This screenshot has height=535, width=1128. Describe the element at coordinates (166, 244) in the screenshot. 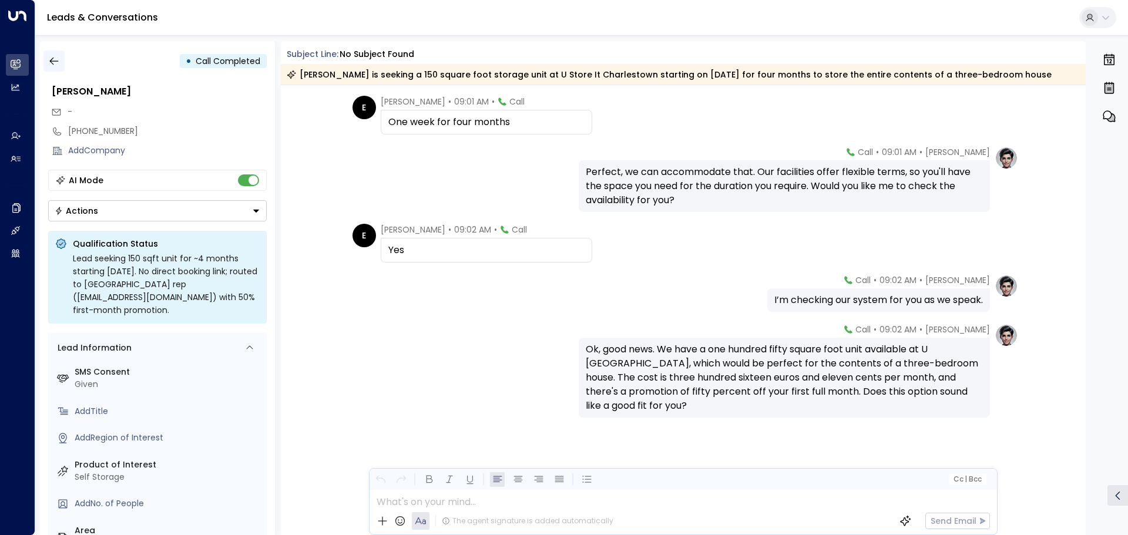

I see `p: Qualification Status` at that location.